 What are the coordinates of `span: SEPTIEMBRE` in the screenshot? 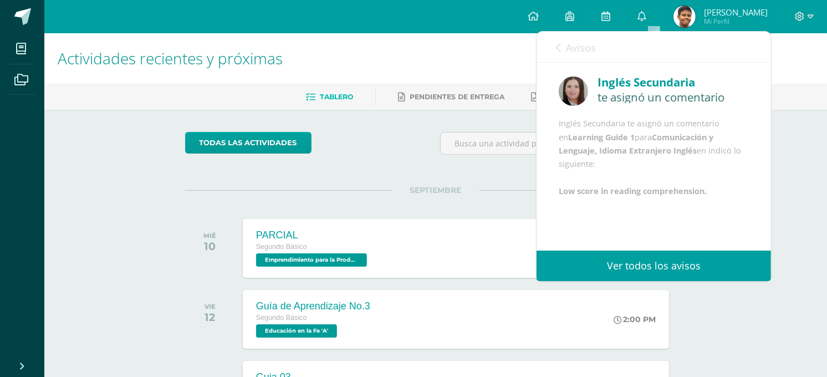 It's located at (436, 190).